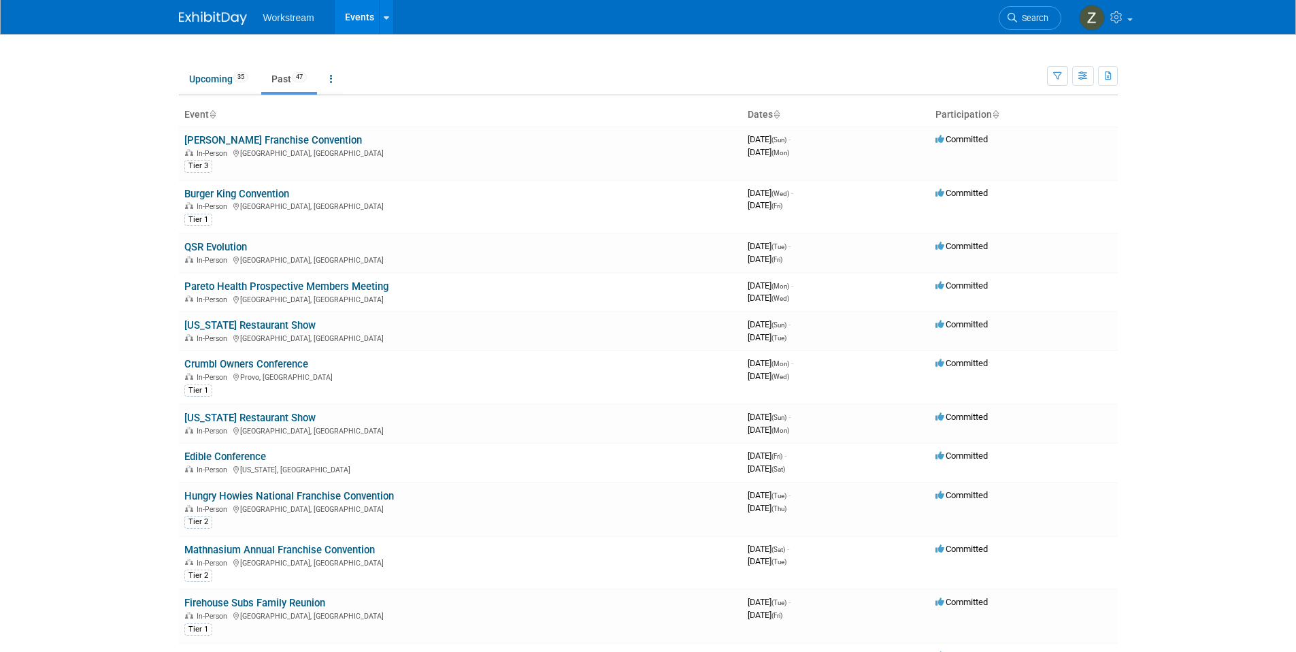 The height and width of the screenshot is (652, 1296). I want to click on img: Zakiyah Hanani, so click(1092, 18).